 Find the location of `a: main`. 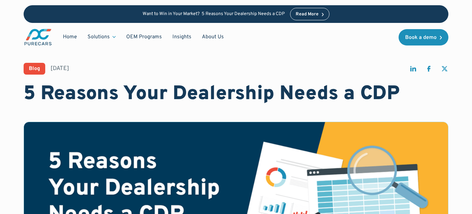

a: main is located at coordinates (38, 37).